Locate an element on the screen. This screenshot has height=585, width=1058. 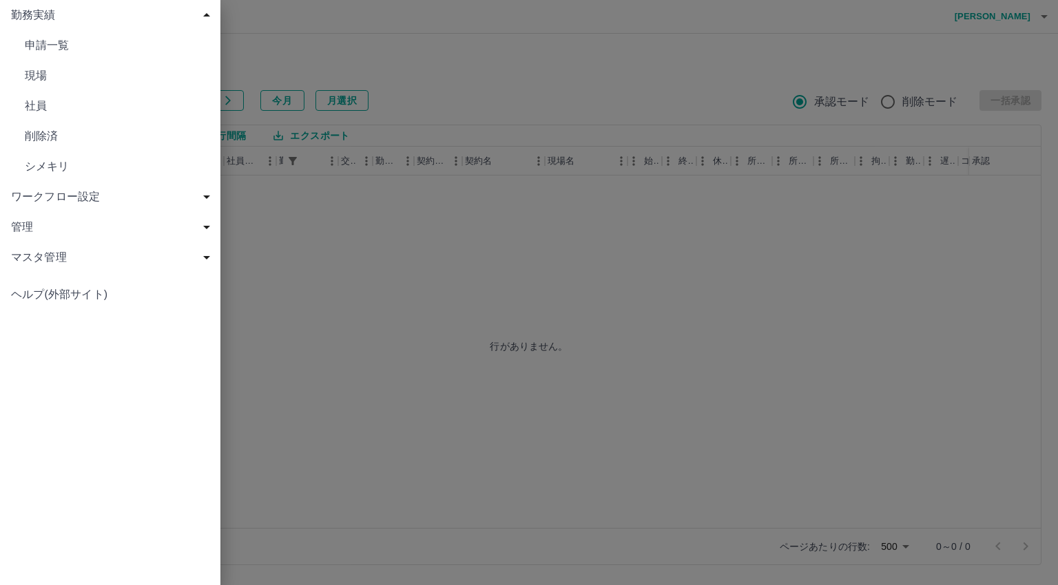
span: マスタ管理 is located at coordinates (113, 258).